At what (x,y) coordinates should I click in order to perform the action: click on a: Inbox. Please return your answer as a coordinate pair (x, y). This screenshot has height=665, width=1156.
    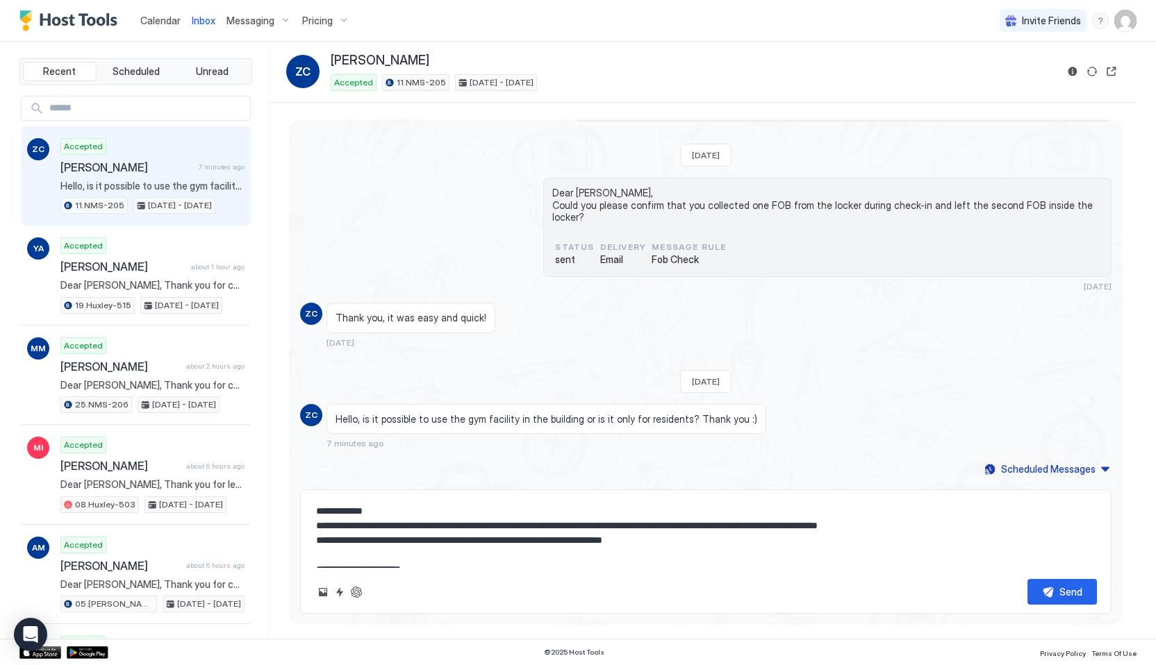
    Looking at the image, I should click on (204, 20).